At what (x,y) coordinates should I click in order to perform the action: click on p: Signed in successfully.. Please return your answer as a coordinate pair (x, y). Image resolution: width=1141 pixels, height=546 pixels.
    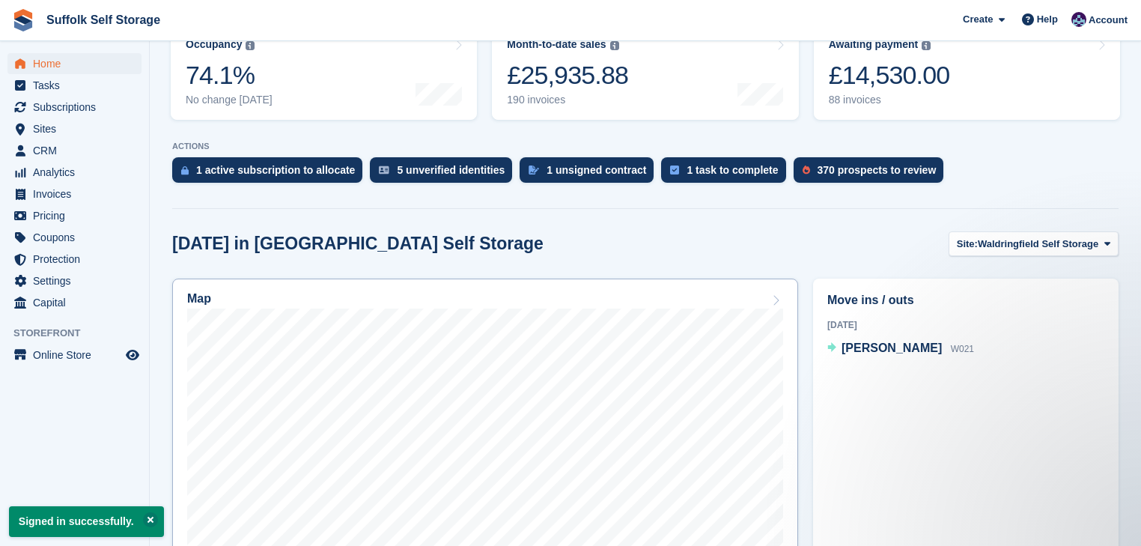
    Looking at the image, I should click on (86, 521).